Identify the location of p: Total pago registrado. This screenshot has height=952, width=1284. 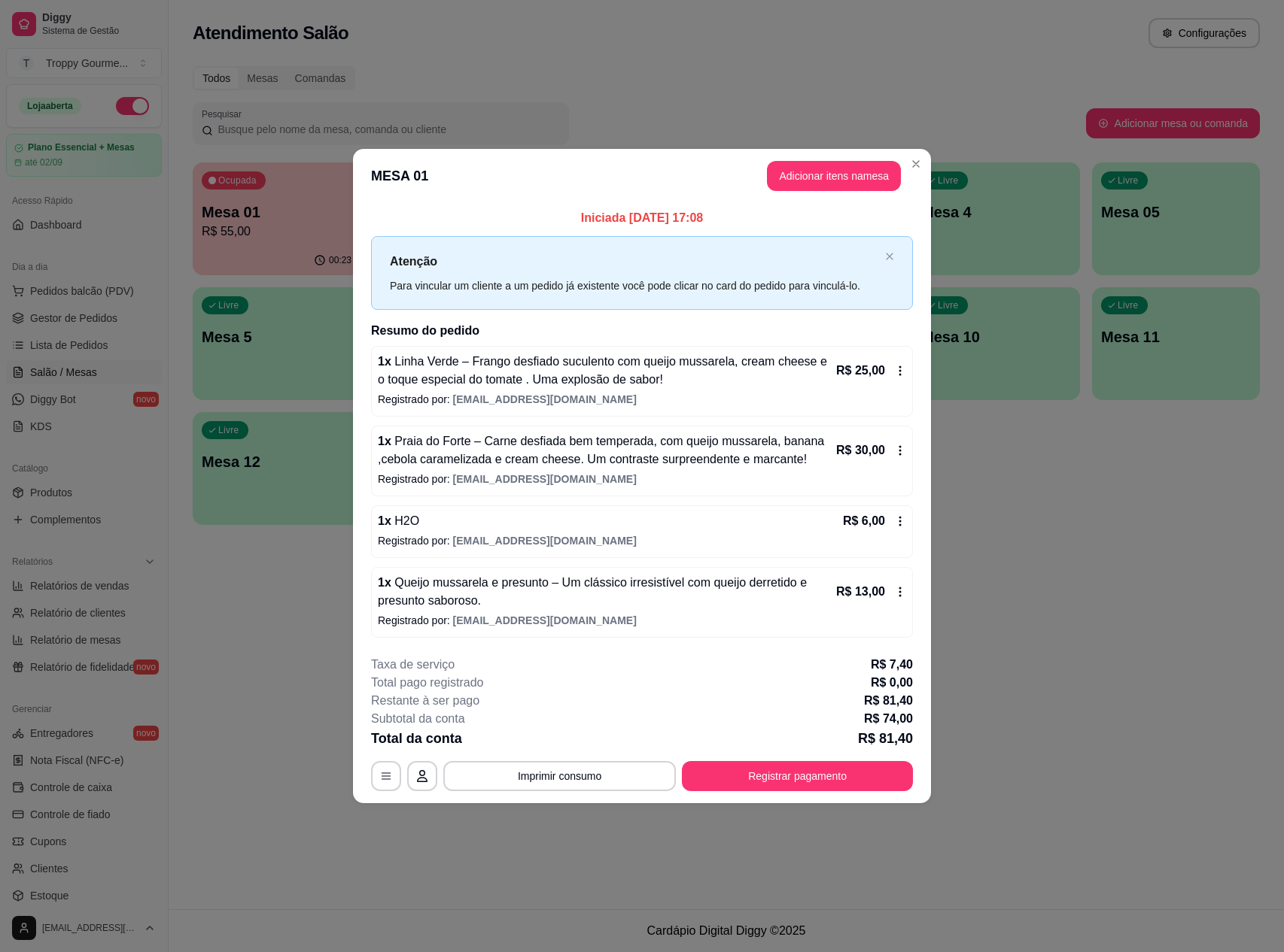
(427, 683).